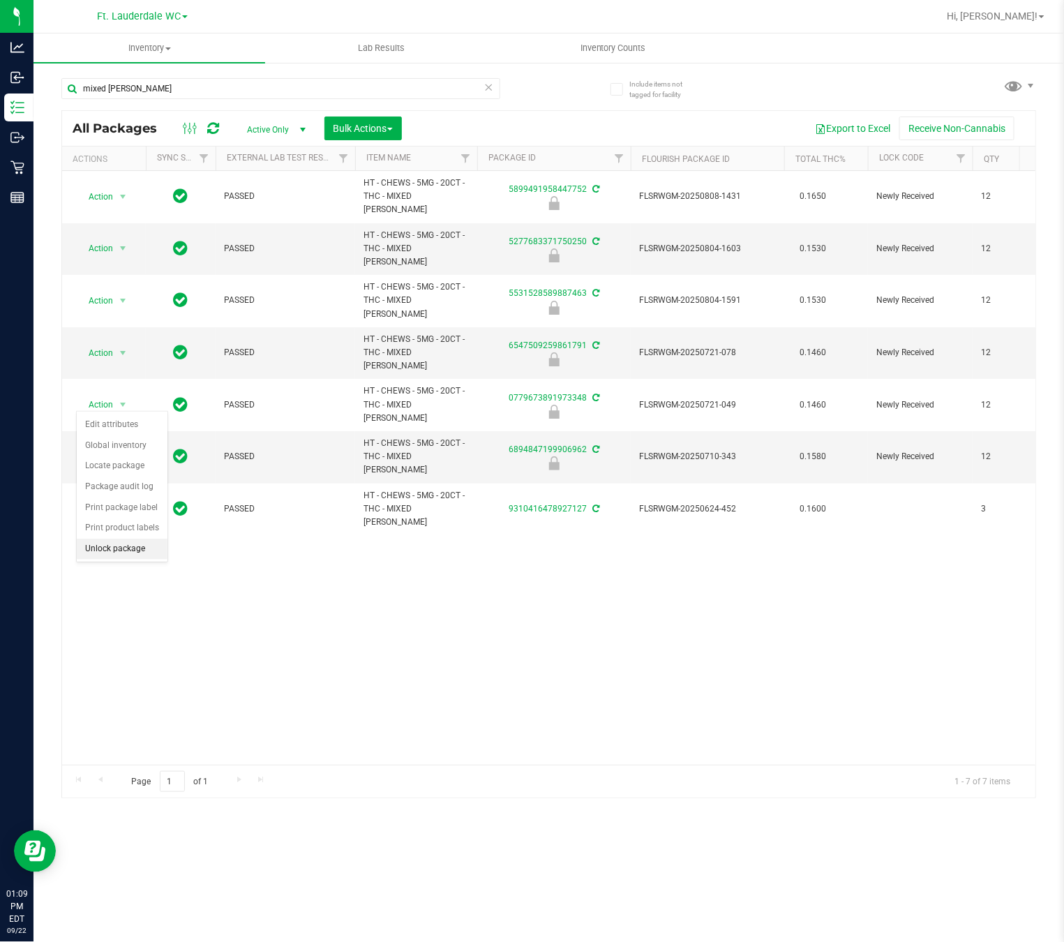 This screenshot has width=1064, height=942. I want to click on li: Global inventory, so click(122, 446).